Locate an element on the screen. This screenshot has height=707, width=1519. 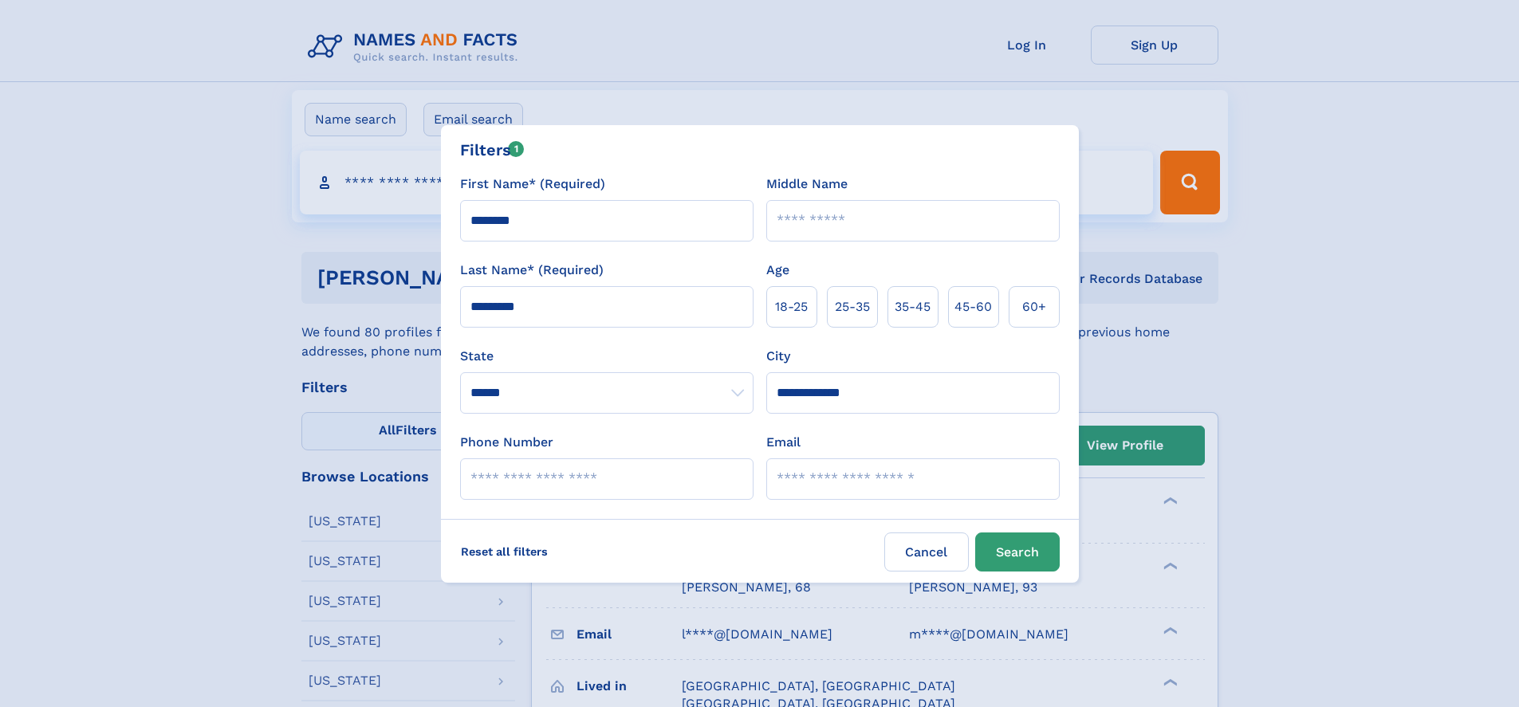
label: Age is located at coordinates (777, 270).